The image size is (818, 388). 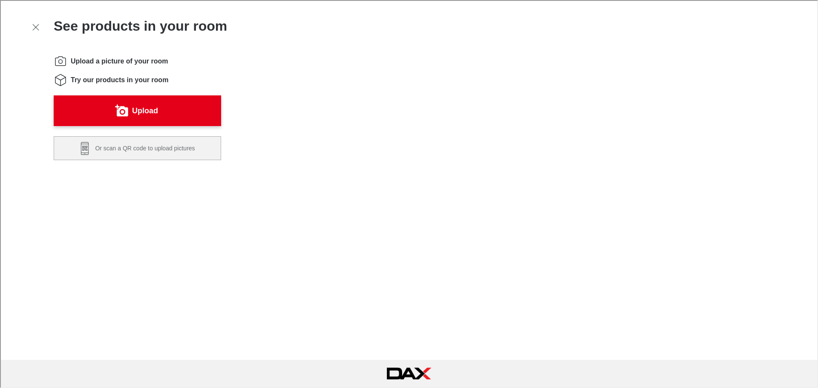 I want to click on label: Upload, so click(x=144, y=110).